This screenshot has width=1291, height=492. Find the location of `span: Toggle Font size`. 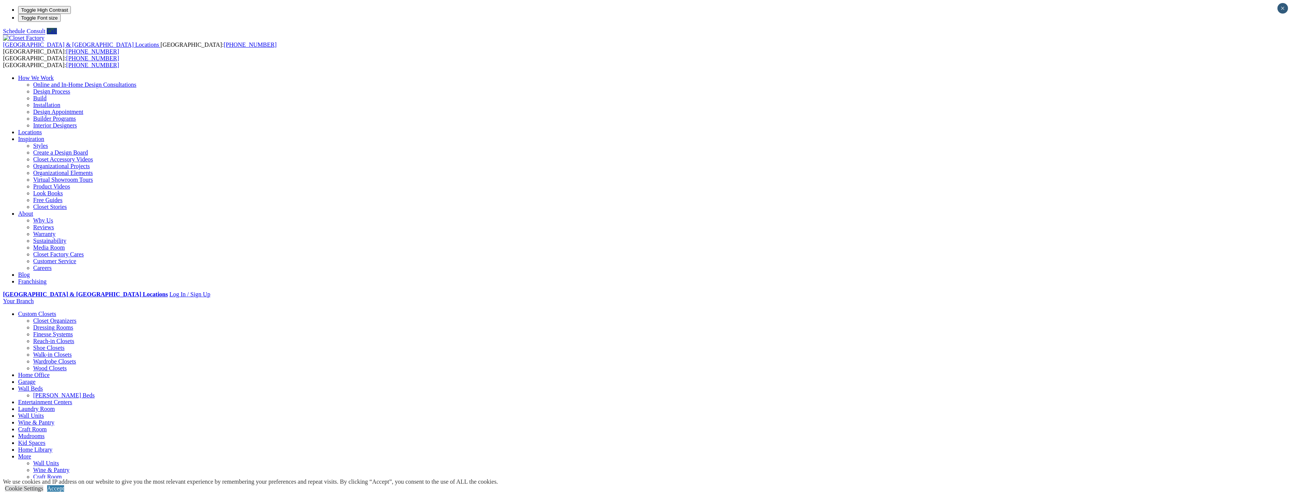

span: Toggle Font size is located at coordinates (39, 18).